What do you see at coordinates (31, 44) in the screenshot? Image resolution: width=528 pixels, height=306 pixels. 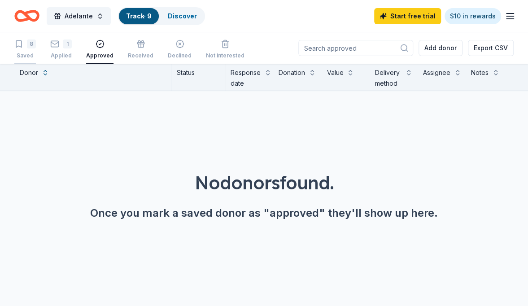 I see `div: 8` at bounding box center [31, 44].